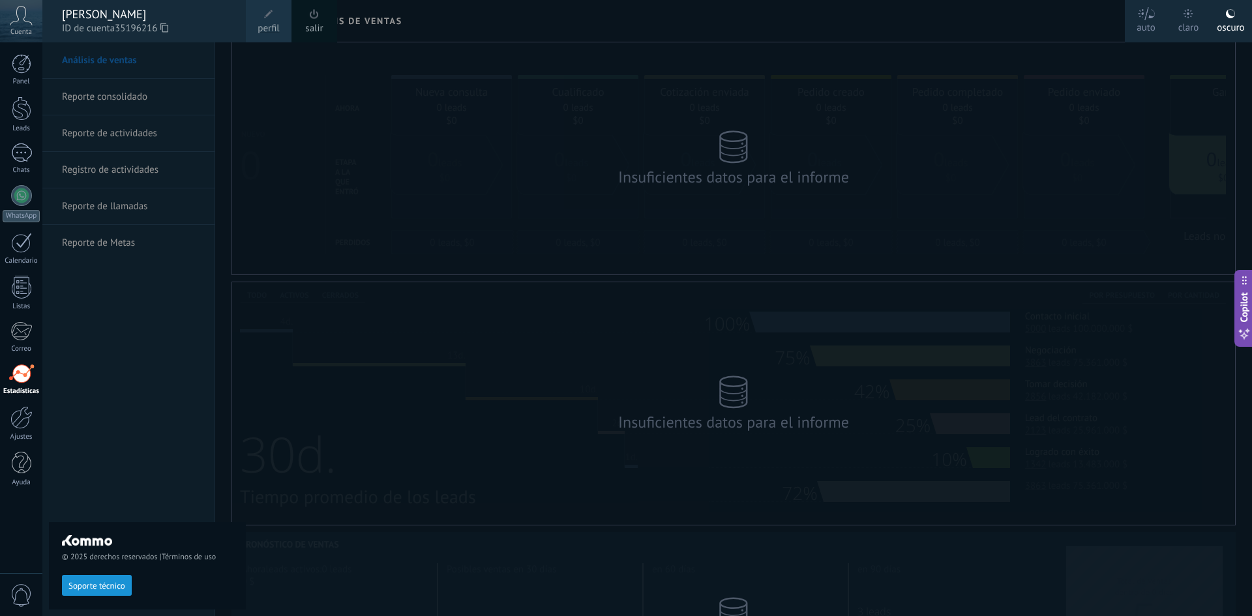 Image resolution: width=1252 pixels, height=616 pixels. Describe the element at coordinates (22, 128) in the screenshot. I see `div: Leads` at that location.